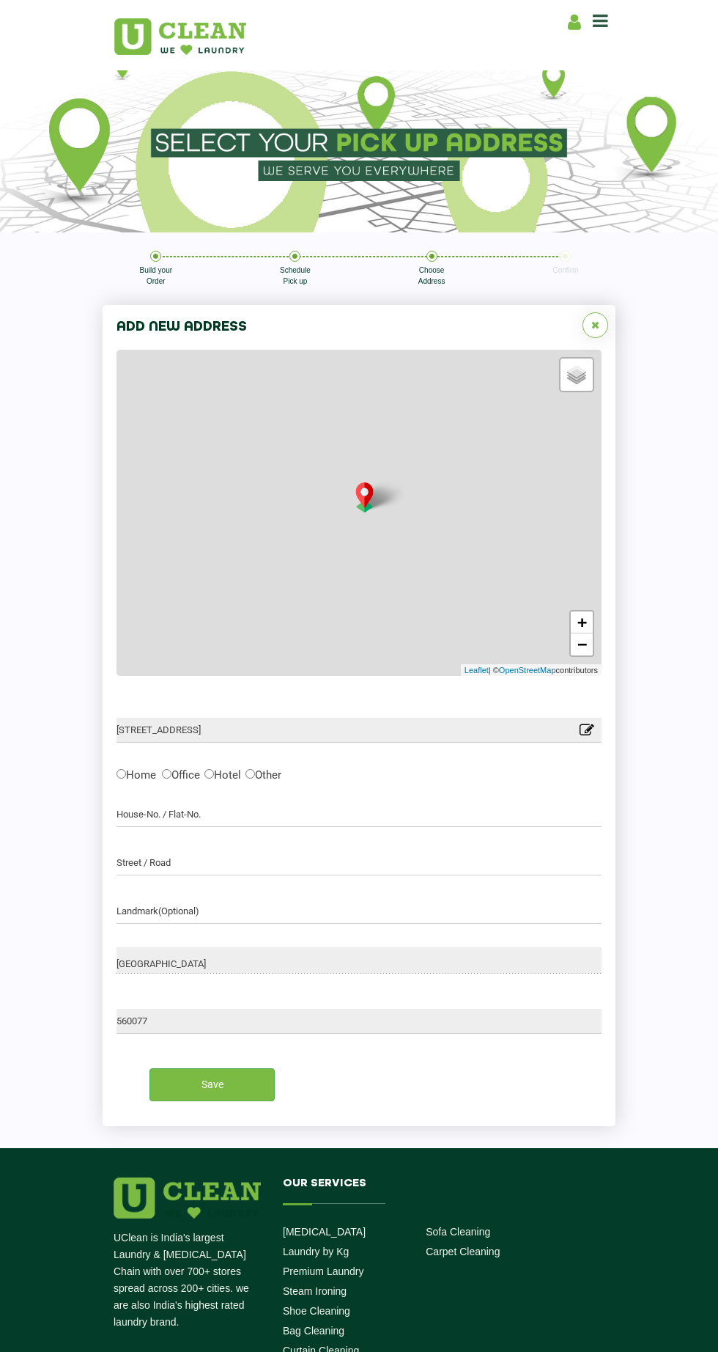 This screenshot has width=718, height=1352. I want to click on img: logo.png, so click(187, 1198).